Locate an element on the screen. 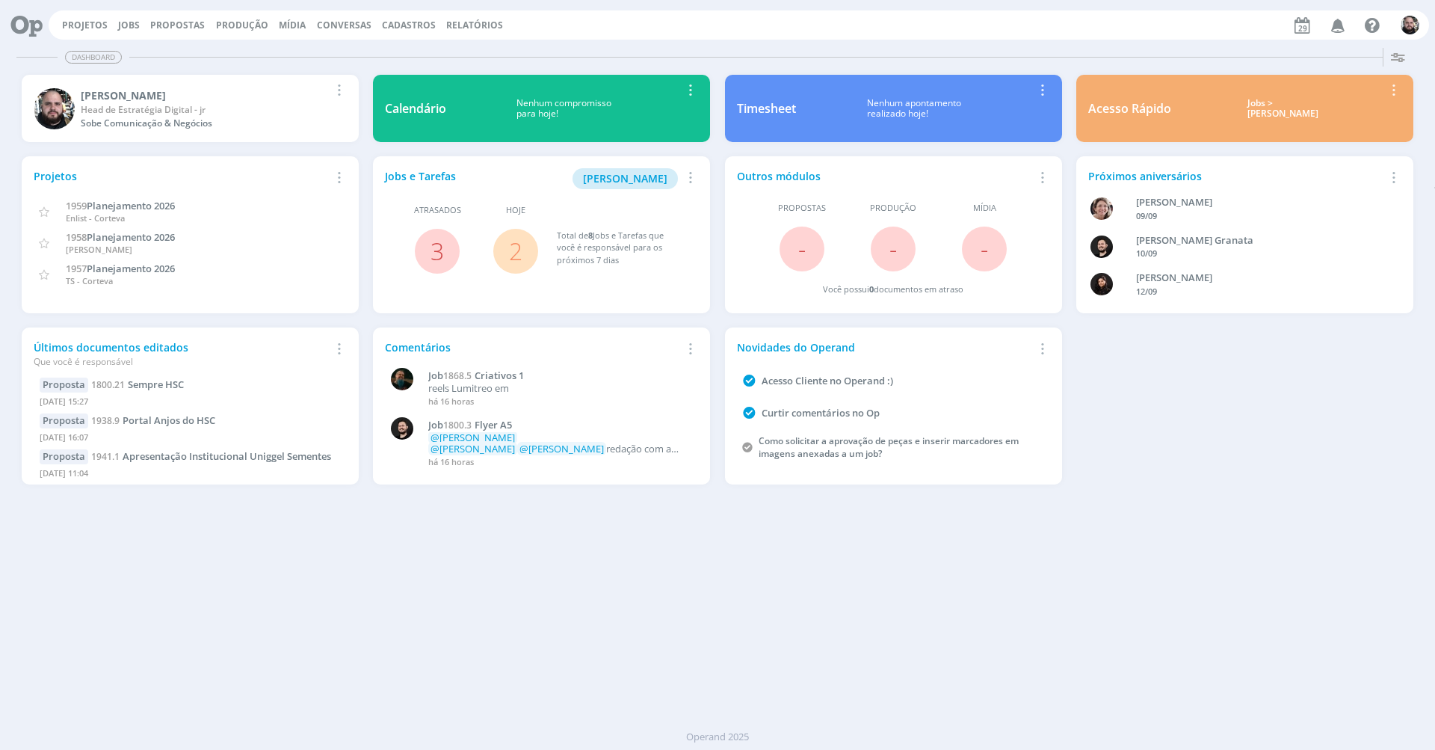 The width and height of the screenshot is (1435, 750). button: Relatórios is located at coordinates (475, 25).